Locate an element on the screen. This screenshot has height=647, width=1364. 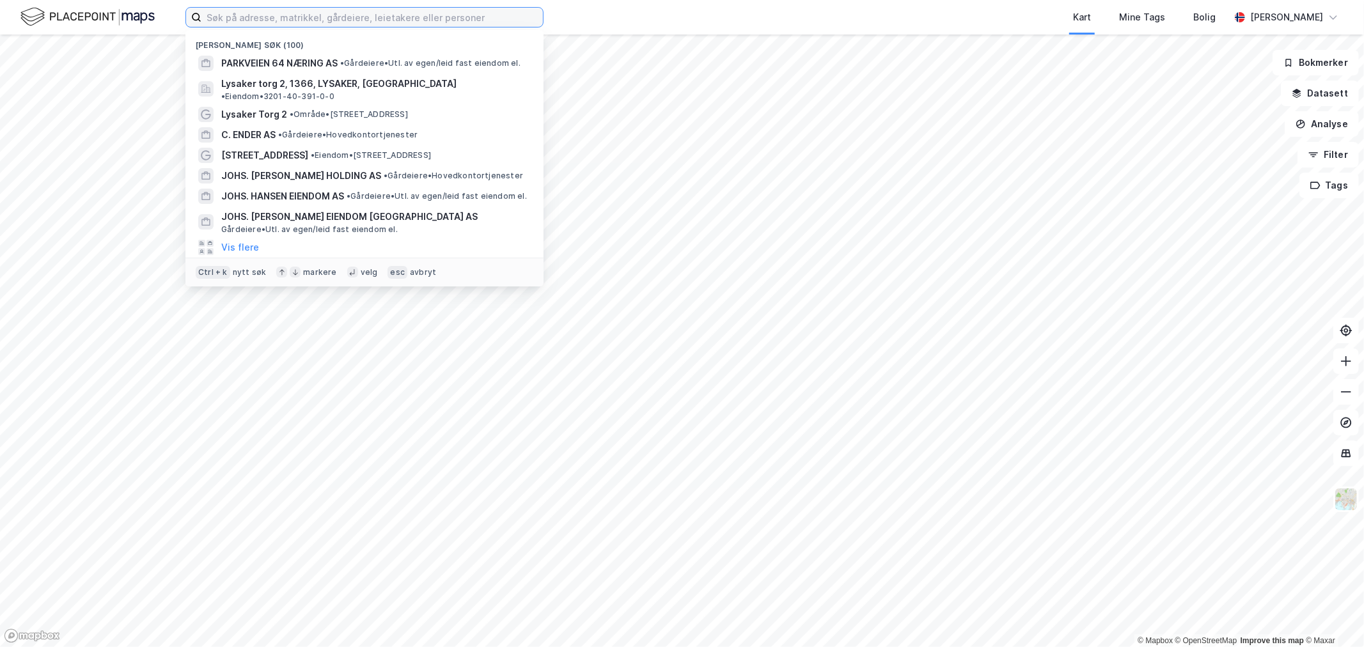
button: Bokmerker is located at coordinates (1315, 63).